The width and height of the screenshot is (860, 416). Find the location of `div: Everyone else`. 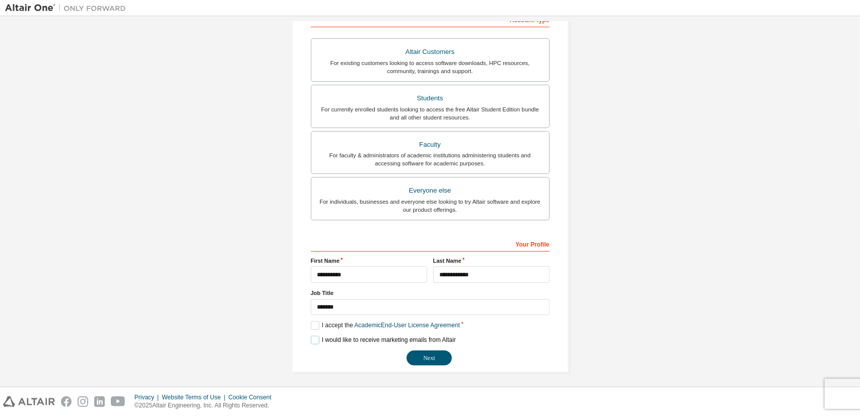

div: Everyone else is located at coordinates (430, 191).